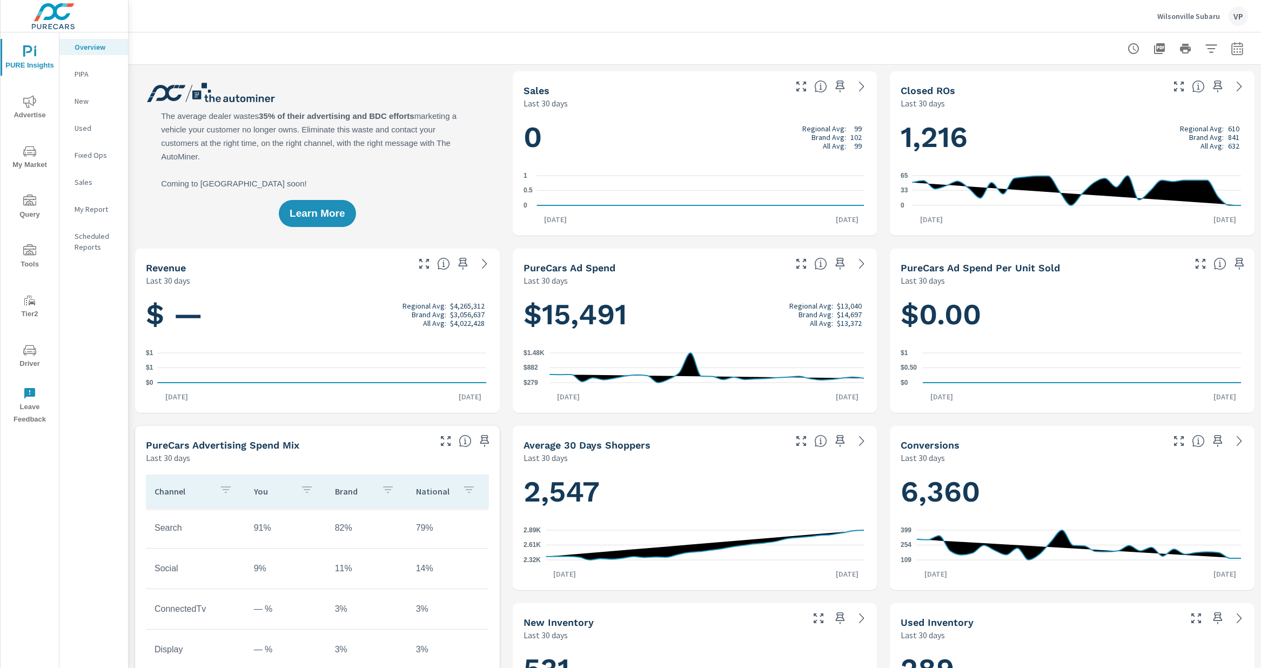  What do you see at coordinates (1186, 49) in the screenshot?
I see `button: Print Report` at bounding box center [1186, 49].